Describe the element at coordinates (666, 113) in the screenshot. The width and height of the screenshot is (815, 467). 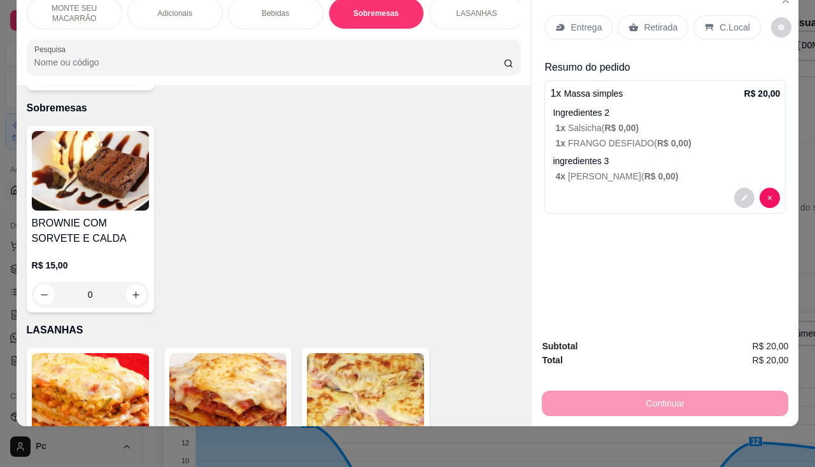
I see `p: Ingredientes 2` at that location.